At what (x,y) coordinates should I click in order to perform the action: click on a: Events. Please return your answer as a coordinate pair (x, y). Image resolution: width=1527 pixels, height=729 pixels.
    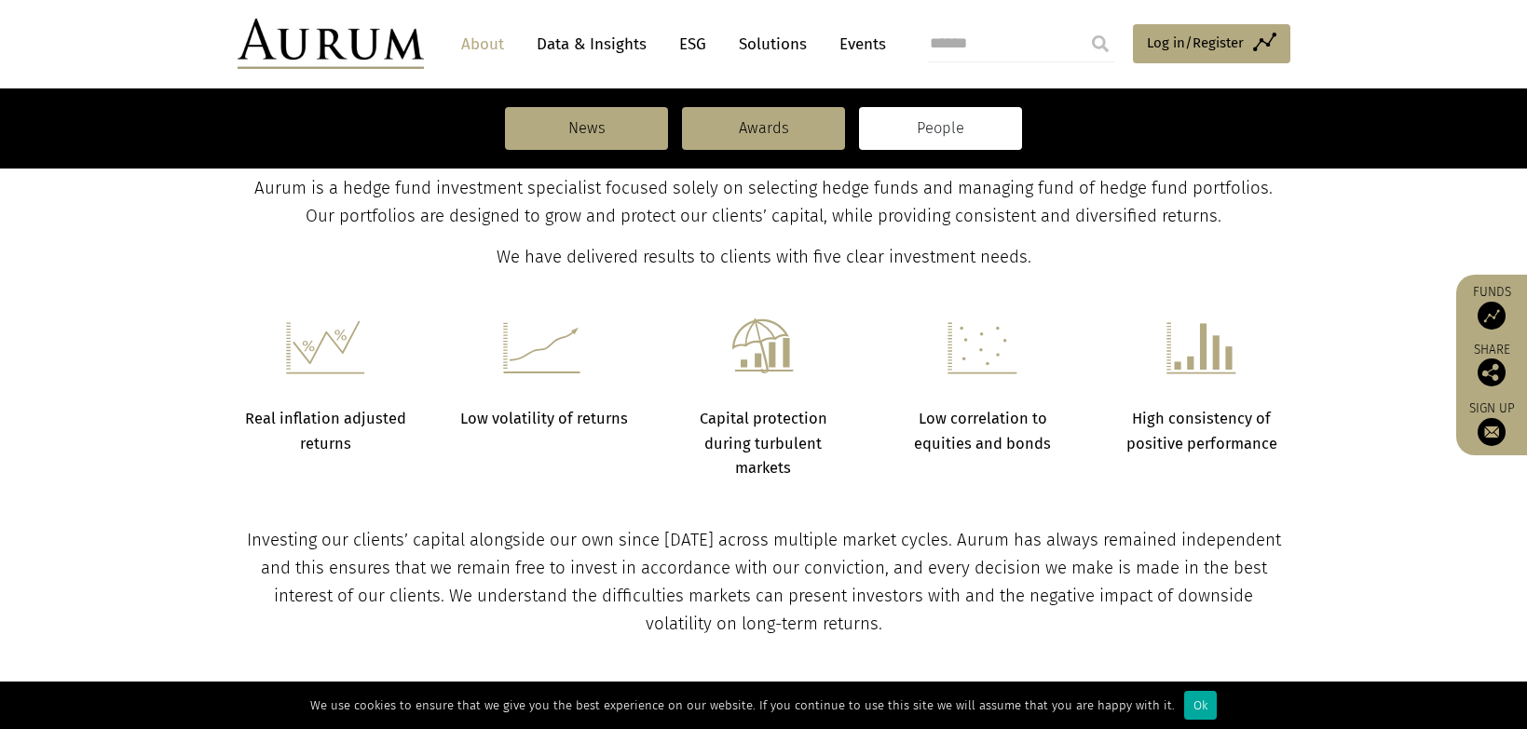
    Looking at the image, I should click on (858, 44).